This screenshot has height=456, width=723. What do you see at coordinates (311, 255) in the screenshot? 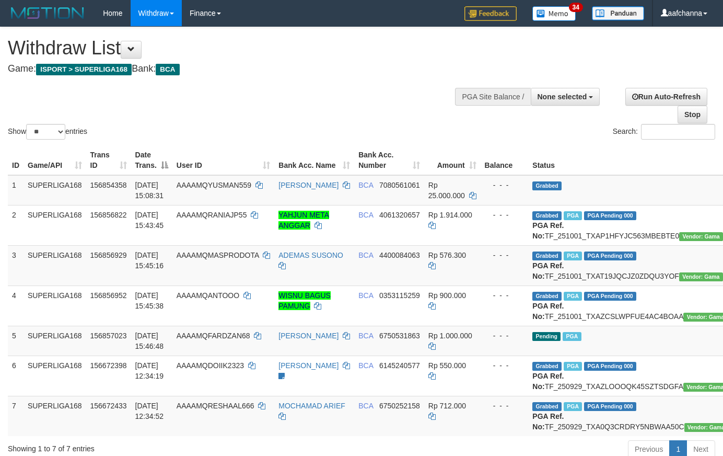
I see `a: ADEMAS SUSONO` at bounding box center [311, 255].